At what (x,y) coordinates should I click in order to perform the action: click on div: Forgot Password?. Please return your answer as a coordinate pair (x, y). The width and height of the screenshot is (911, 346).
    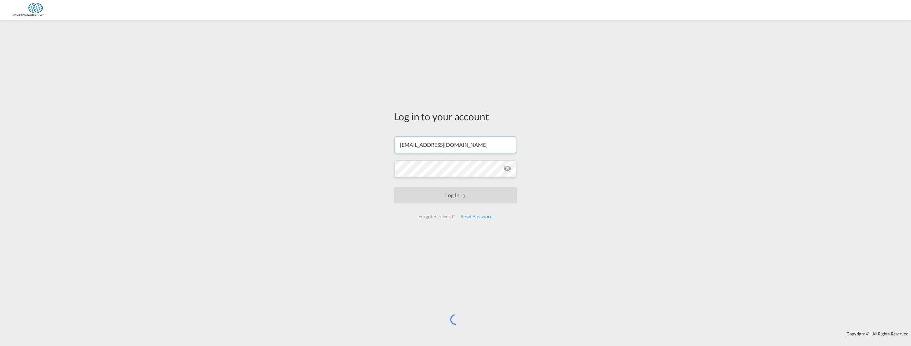
    Looking at the image, I should click on (437, 216).